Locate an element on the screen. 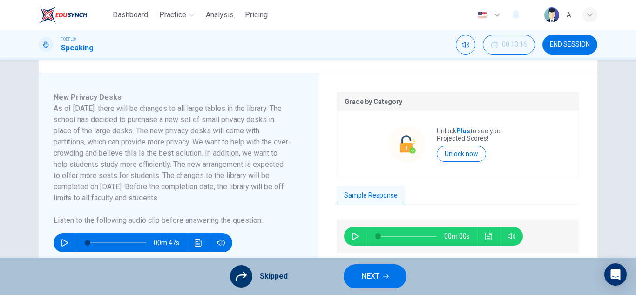 The image size is (636, 295). img: Profile picture is located at coordinates (551, 15).